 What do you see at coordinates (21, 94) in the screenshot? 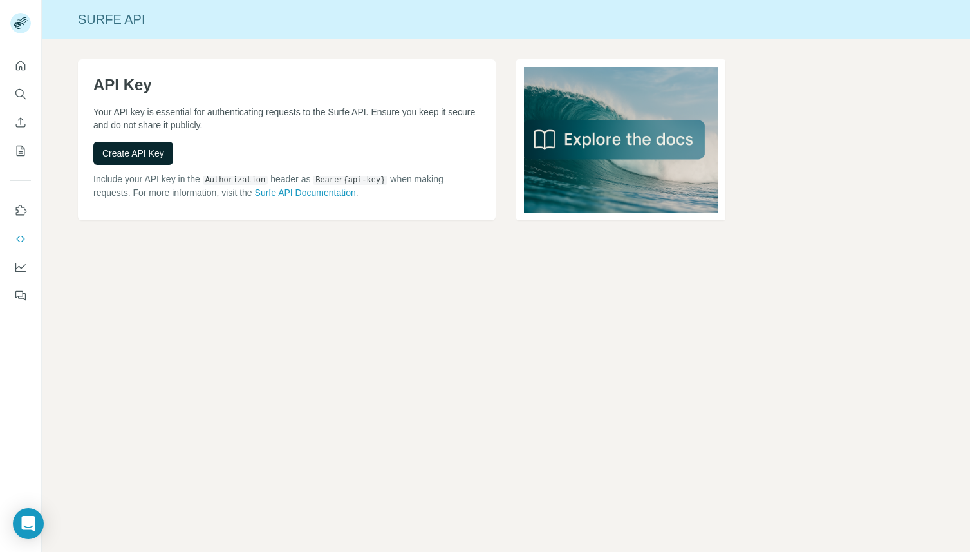
I see `button: Search` at bounding box center [21, 94].